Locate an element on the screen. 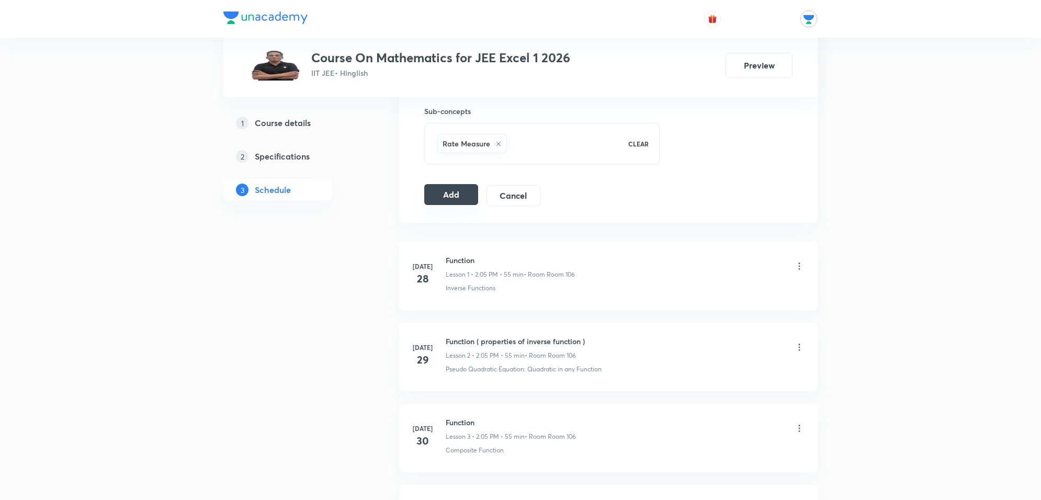  p: Lesson 1 • 2:05 PM • 55 min is located at coordinates (484, 275).